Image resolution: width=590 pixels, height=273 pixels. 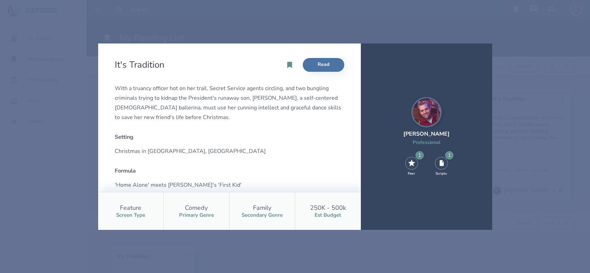 I want to click on div: Secondary Genre, so click(x=262, y=215).